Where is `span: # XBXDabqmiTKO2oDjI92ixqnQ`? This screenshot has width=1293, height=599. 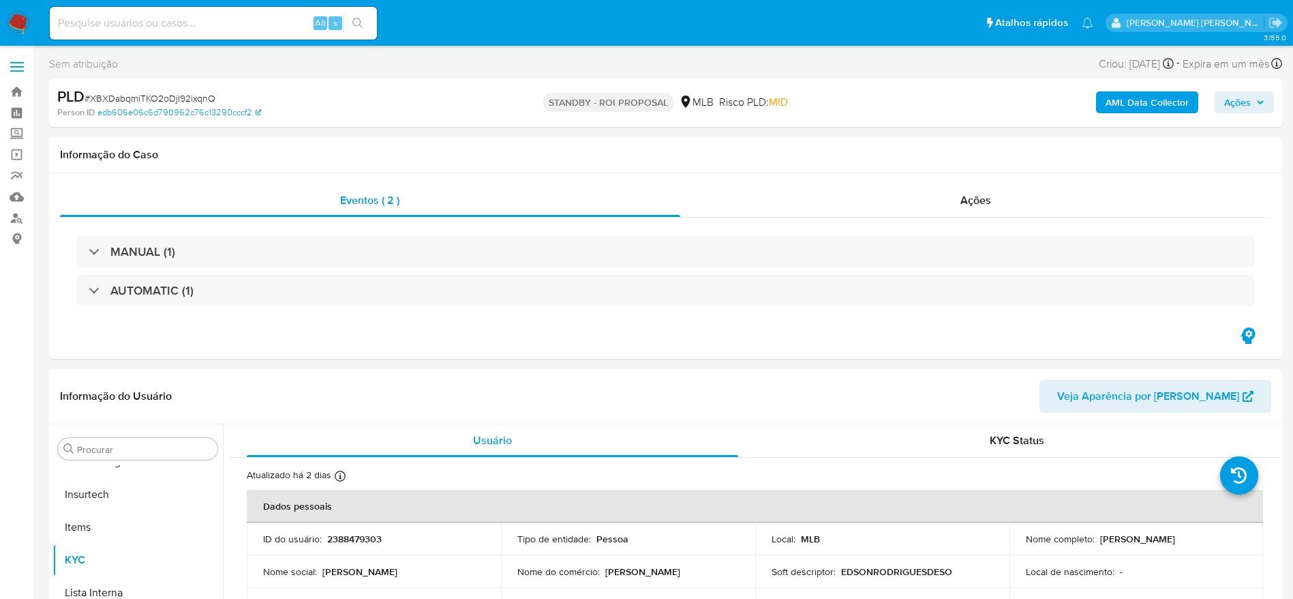 span: # XBXDabqmiTKO2oDjI92ixqnQ is located at coordinates (150, 98).